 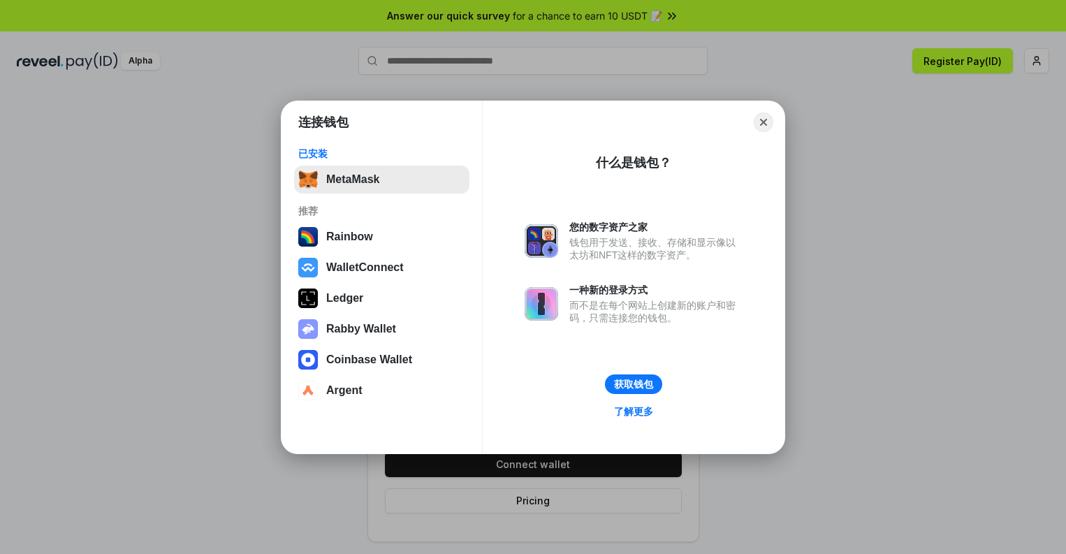 What do you see at coordinates (369, 360) in the screenshot?
I see `div: Coinbase Wallet` at bounding box center [369, 360].